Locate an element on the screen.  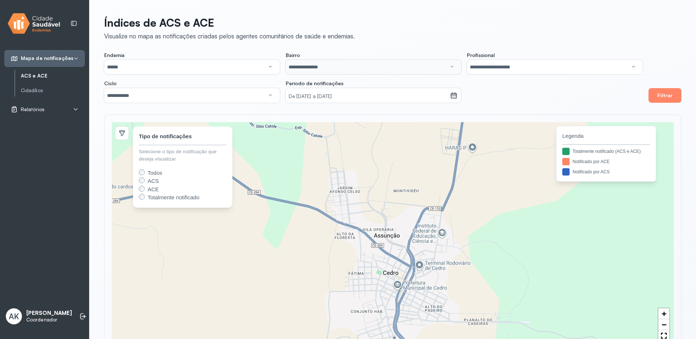
img: logo.svg is located at coordinates (34, 23).